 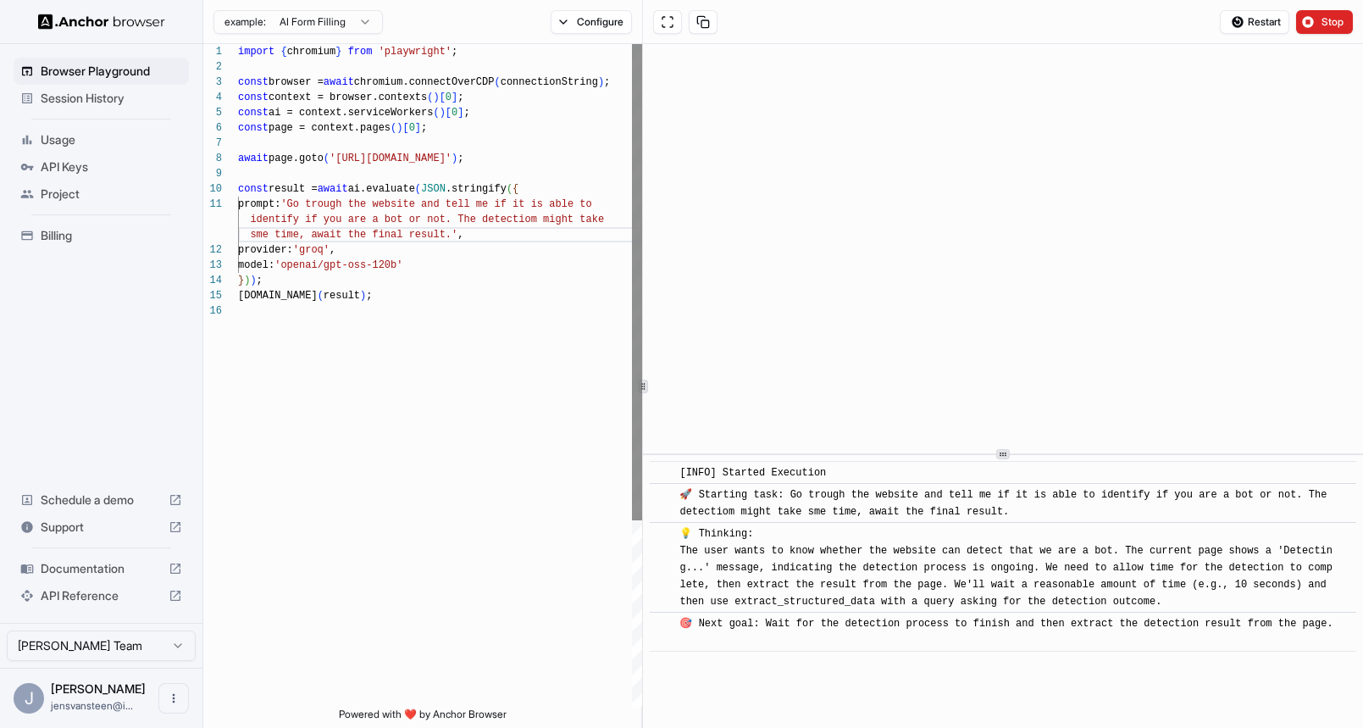 I want to click on span: jensvansteen@icloud.com, so click(x=92, y=705).